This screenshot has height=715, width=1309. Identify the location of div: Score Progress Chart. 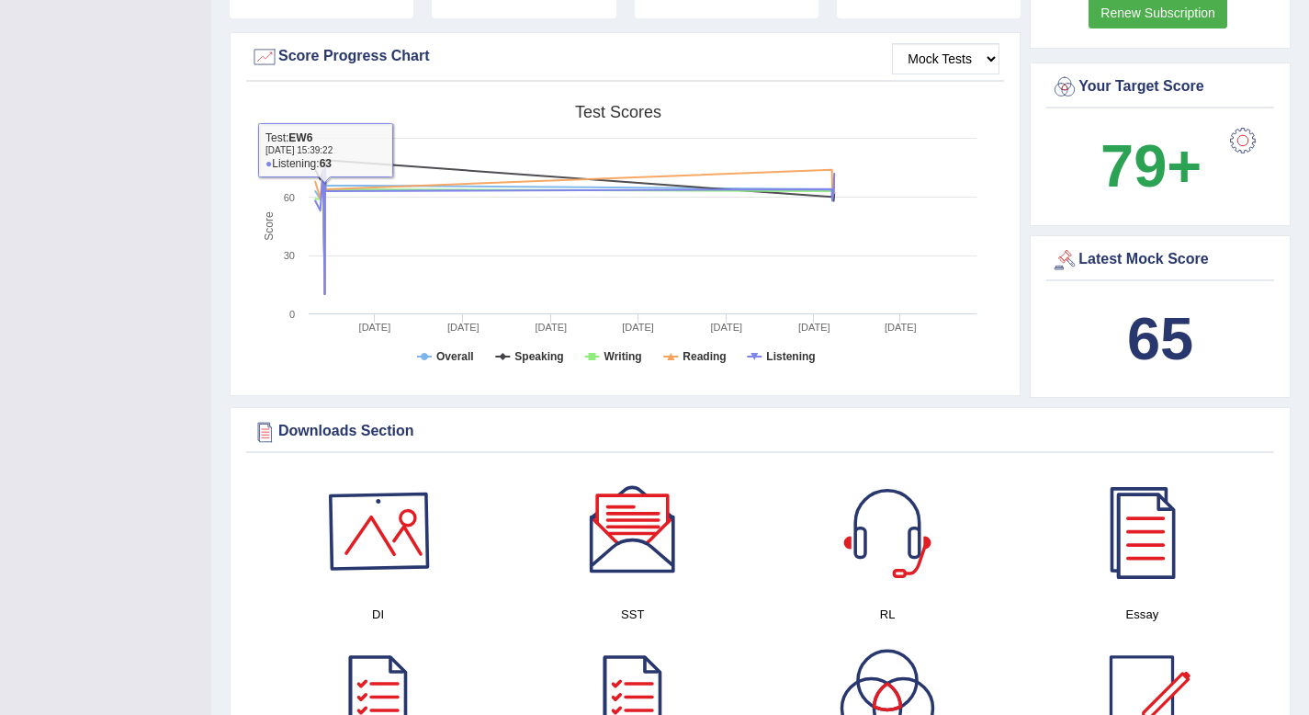
(625, 57).